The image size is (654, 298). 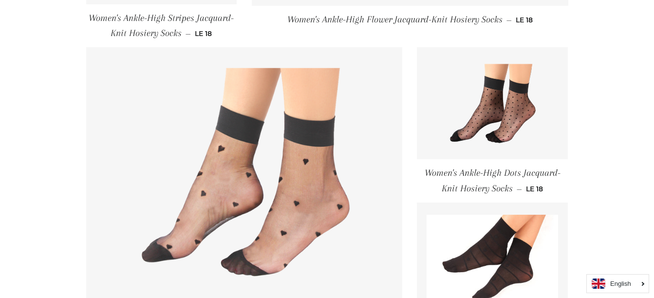 What do you see at coordinates (492, 181) in the screenshot?
I see `a: Women's Ankle-High Dots Jacquard-Knit Hosiery Socks — LE 18` at bounding box center [492, 181].